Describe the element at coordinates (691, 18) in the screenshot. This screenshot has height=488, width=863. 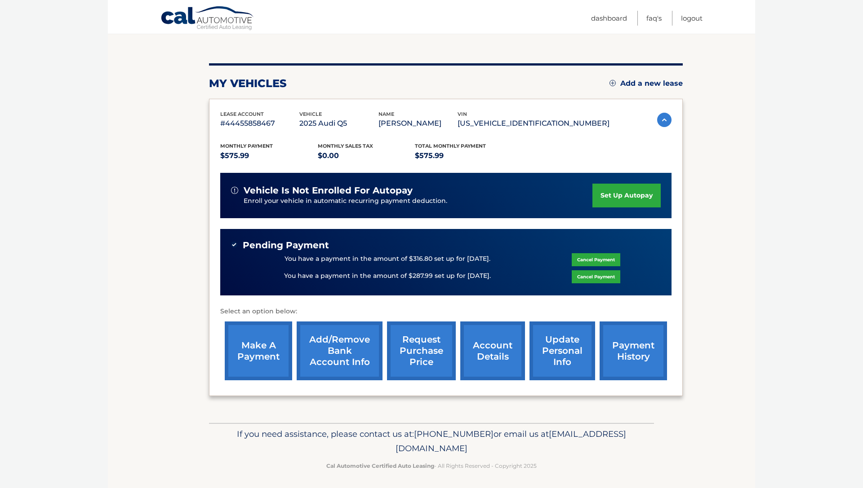
I see `a: Logout` at that location.